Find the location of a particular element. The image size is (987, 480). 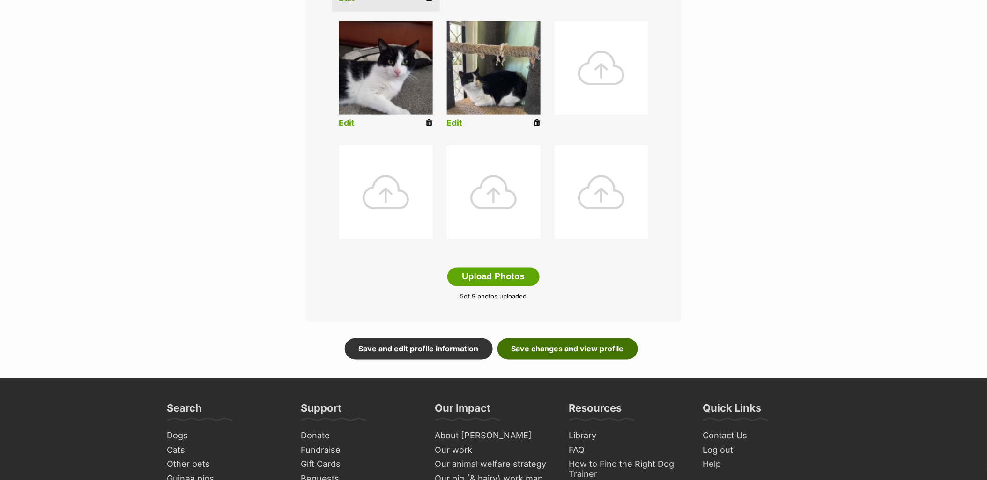

a: Save changes and view profile is located at coordinates (568, 349).